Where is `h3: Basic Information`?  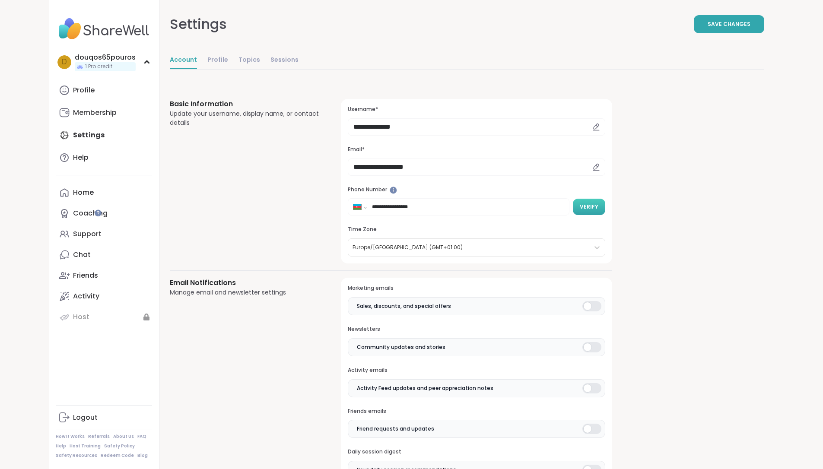 h3: Basic Information is located at coordinates (245, 104).